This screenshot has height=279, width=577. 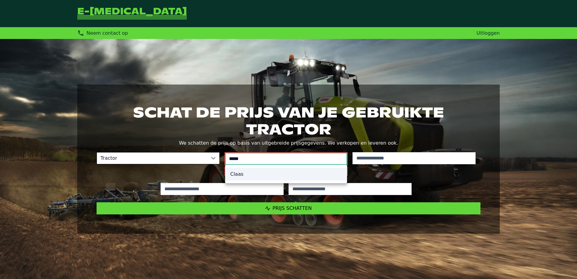 What do you see at coordinates (488, 33) in the screenshot?
I see `a: Uitloggen` at bounding box center [488, 33].